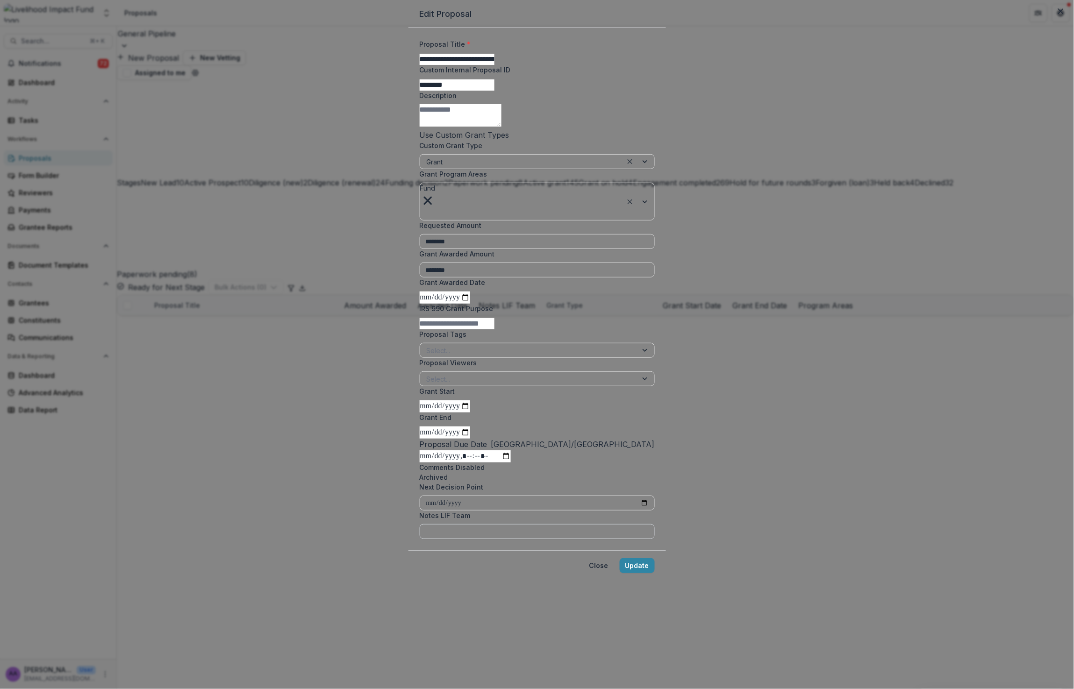  What do you see at coordinates (534, 282) in the screenshot?
I see `label: Grant Awarded Date` at bounding box center [534, 282].